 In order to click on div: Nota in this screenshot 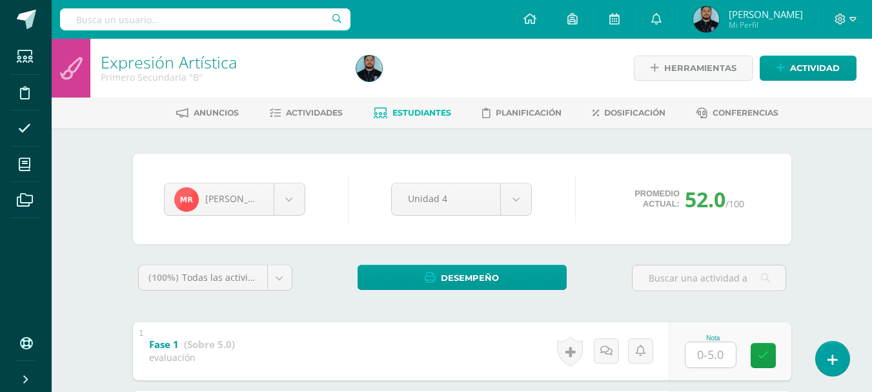, I will do `click(713, 337)`.